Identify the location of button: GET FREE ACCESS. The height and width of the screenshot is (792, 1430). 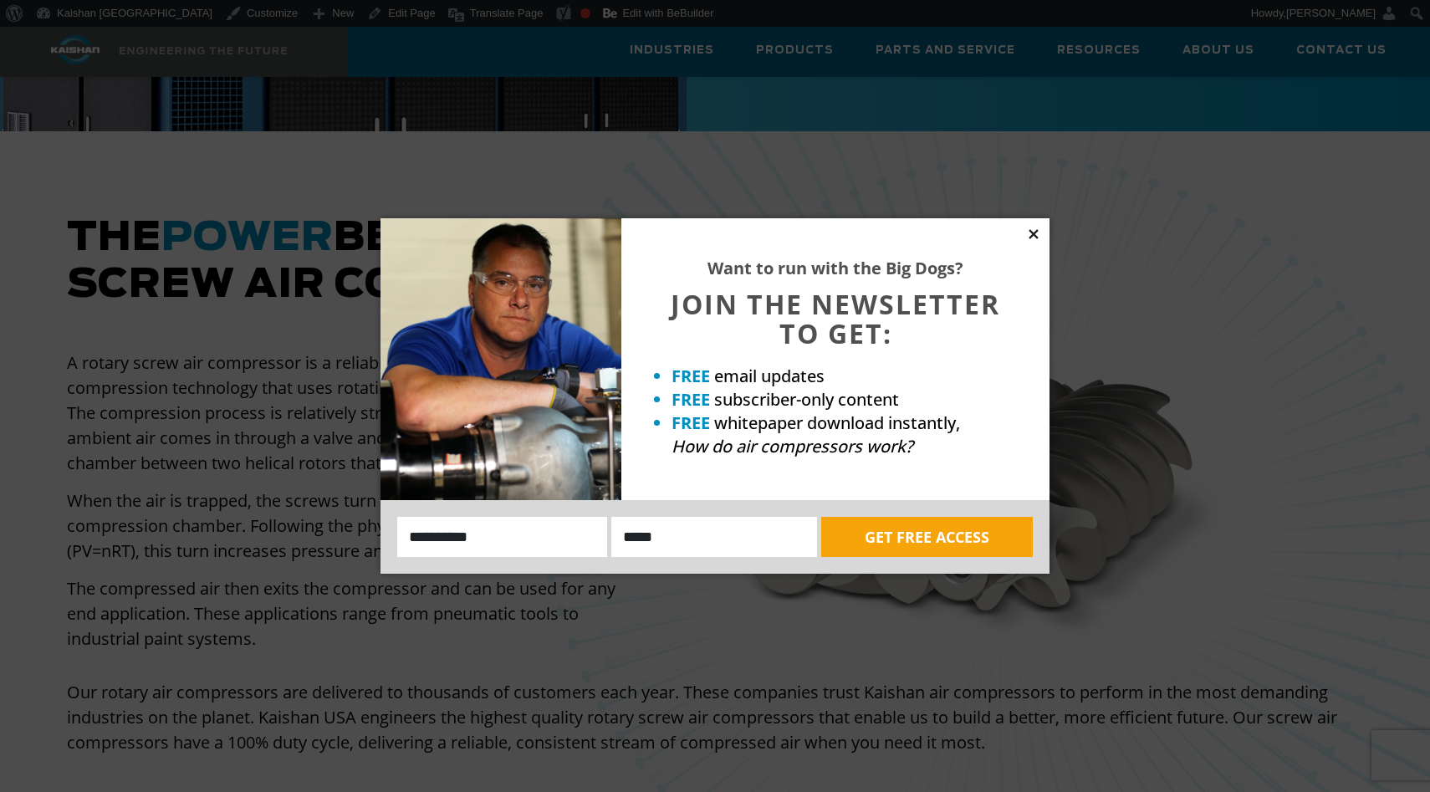
(927, 537).